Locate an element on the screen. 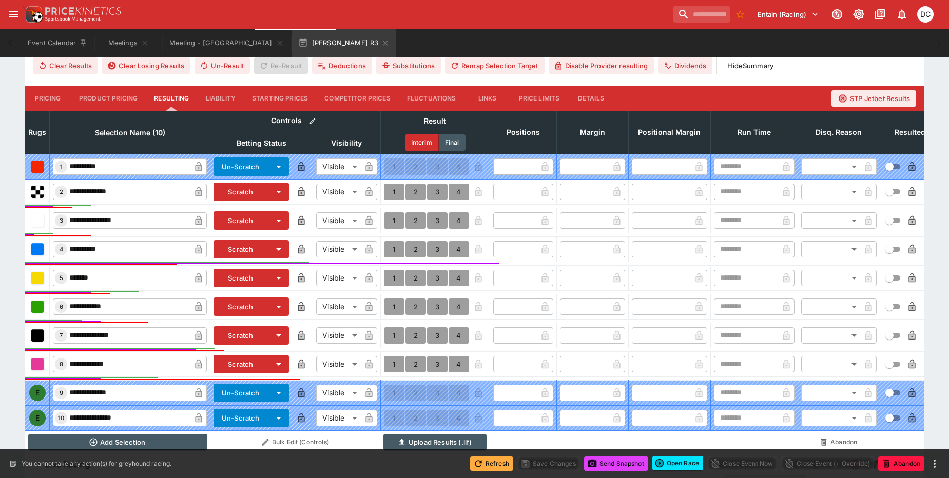  span: 10 is located at coordinates (61, 418).